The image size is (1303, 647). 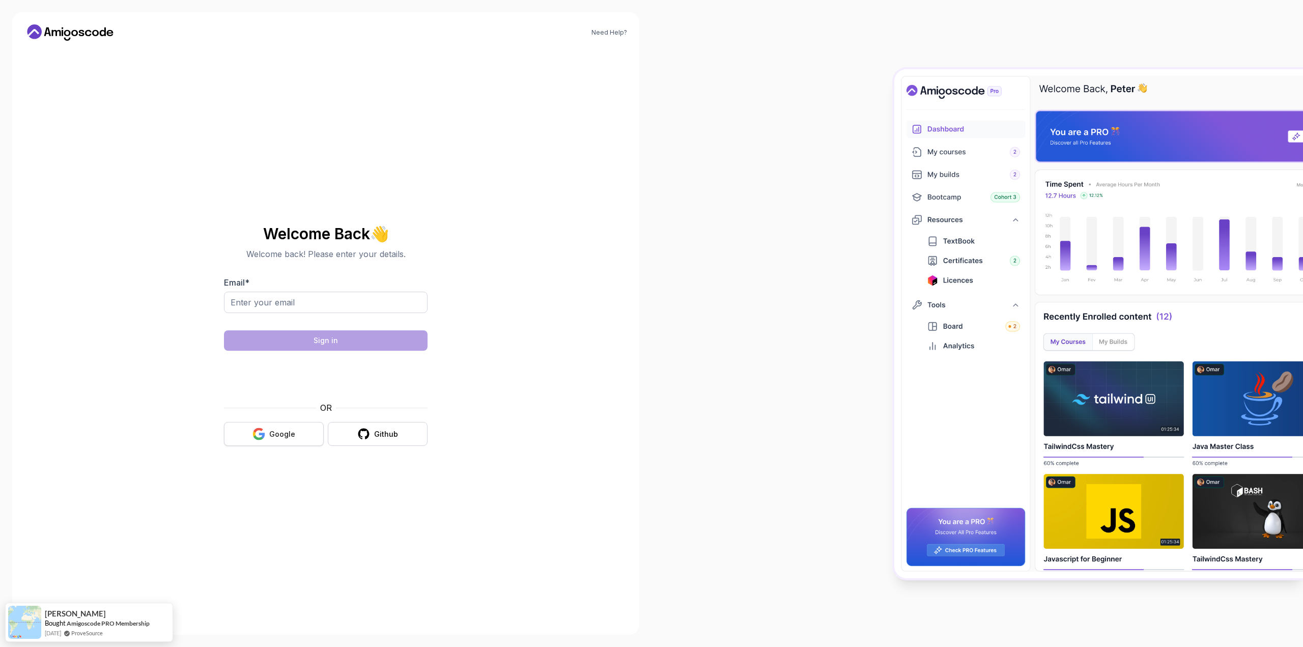 What do you see at coordinates (326, 234) in the screenshot?
I see `h2: Welcome Back` at bounding box center [326, 234].